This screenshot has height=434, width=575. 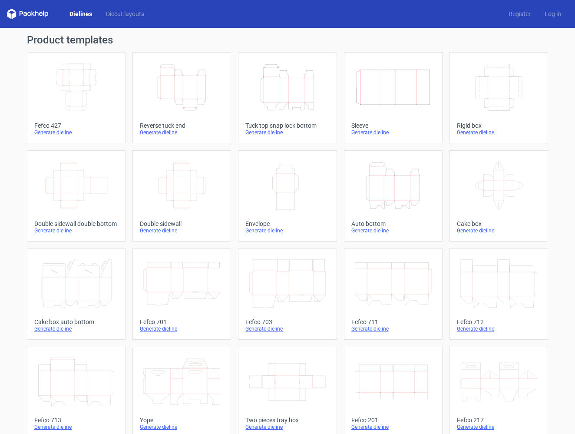 I want to click on a: Cake box auto bottomGenerate dieline, so click(x=76, y=294).